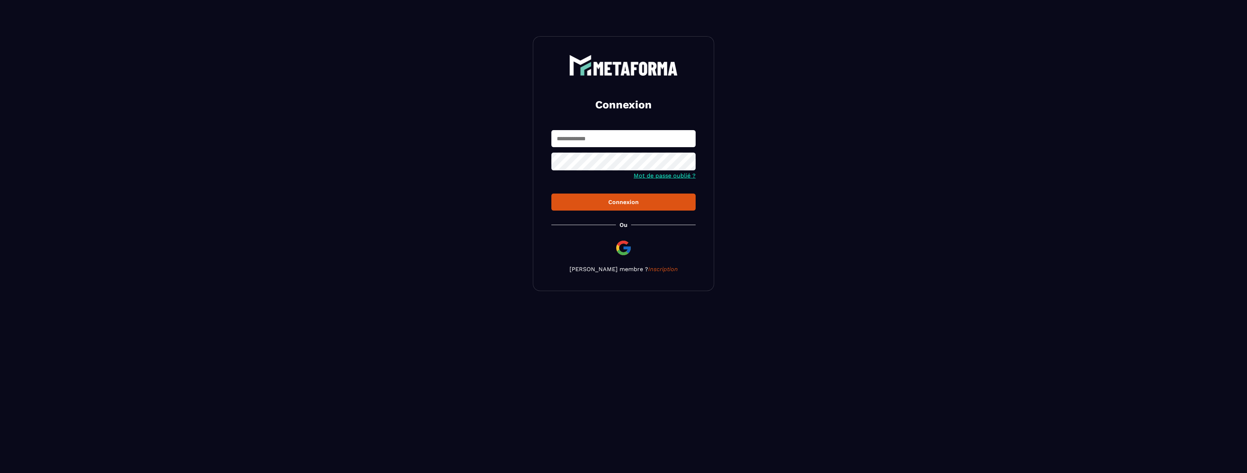 The height and width of the screenshot is (473, 1247). I want to click on a: logo, so click(623, 65).